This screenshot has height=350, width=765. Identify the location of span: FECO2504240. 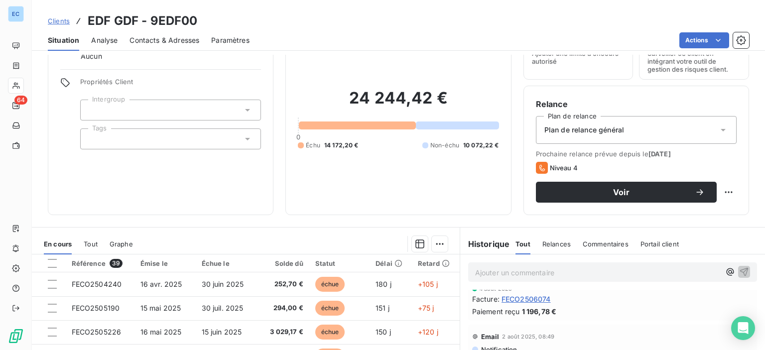
(97, 284).